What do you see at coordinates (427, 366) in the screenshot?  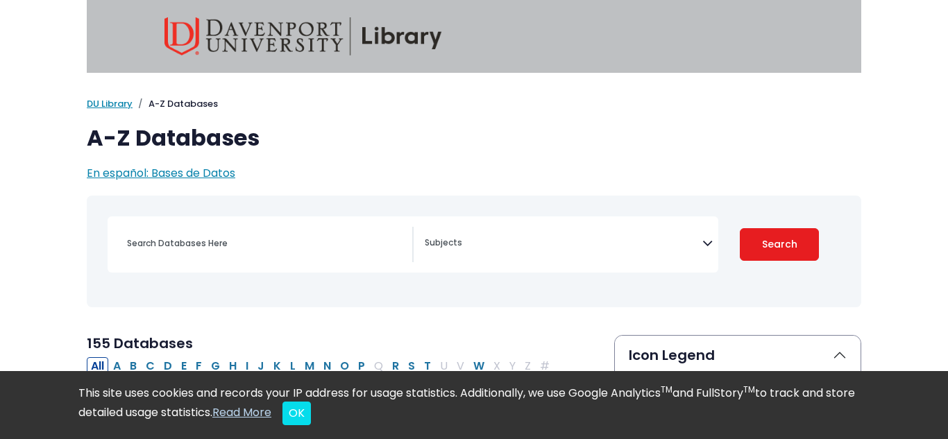 I see `button: Filter Results T` at bounding box center [427, 366].